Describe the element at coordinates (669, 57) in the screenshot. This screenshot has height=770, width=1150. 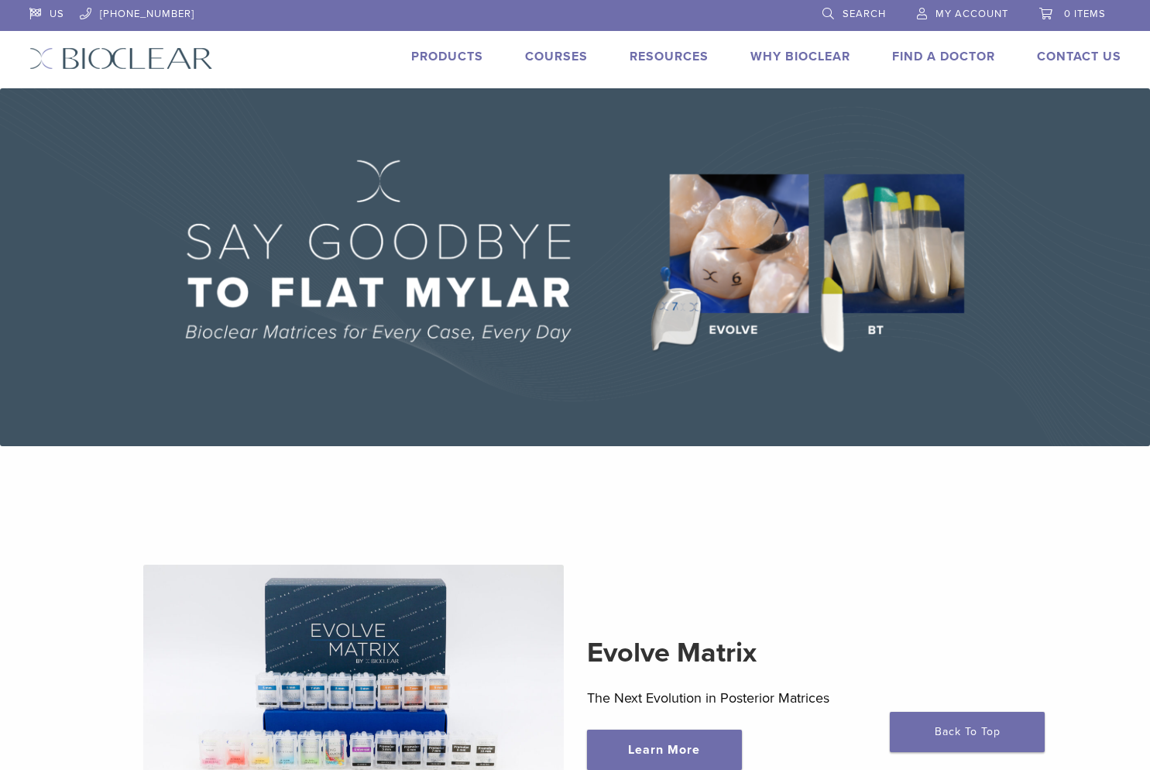
I see `a: Resources` at that location.